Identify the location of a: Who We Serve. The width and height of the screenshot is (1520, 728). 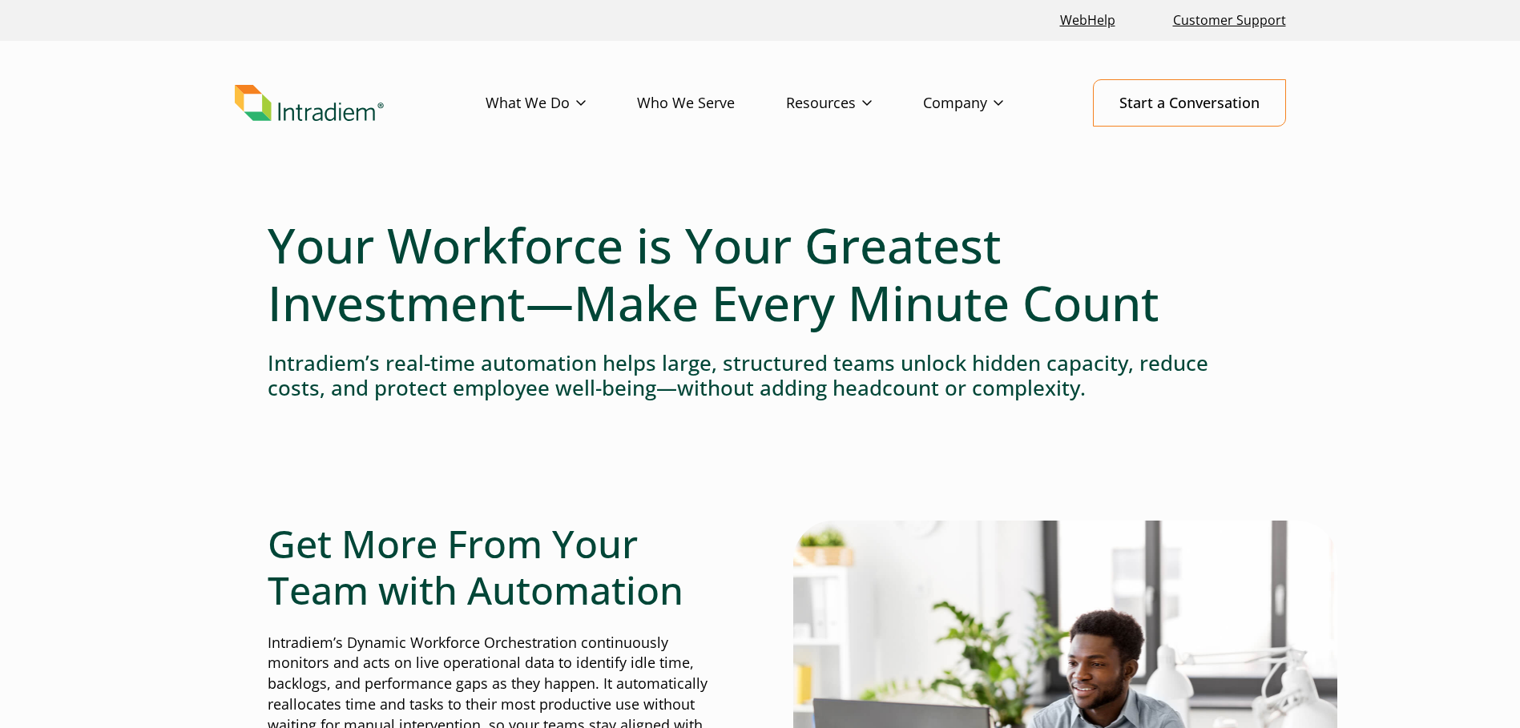
(711, 103).